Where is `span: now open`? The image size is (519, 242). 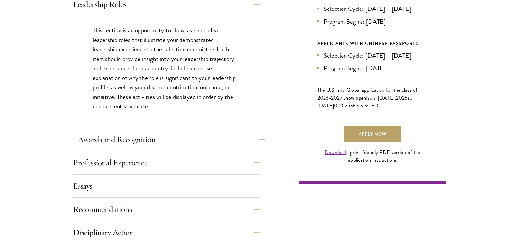 span: now open is located at coordinates (356, 98).